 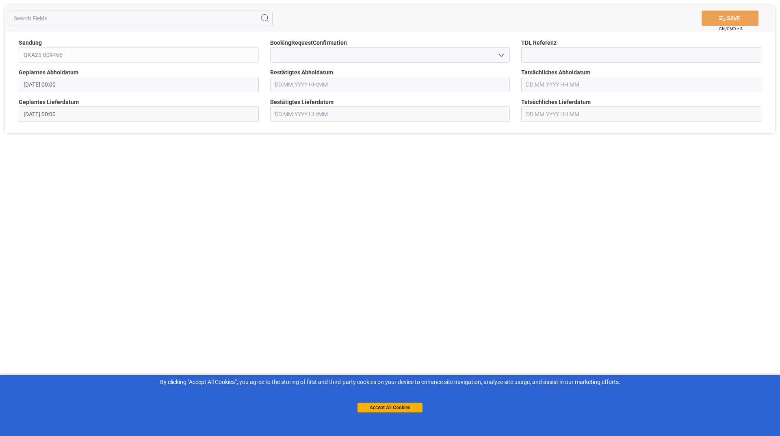 I want to click on button: Accept All Cookies, so click(x=390, y=407).